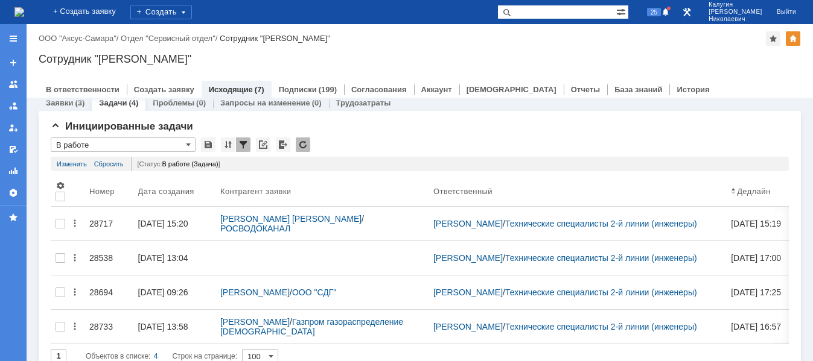  I want to click on div: 28733, so click(109, 327).